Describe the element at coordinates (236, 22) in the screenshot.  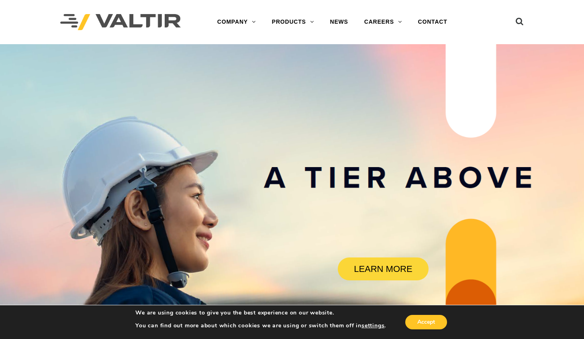
I see `a: COMPANY` at that location.